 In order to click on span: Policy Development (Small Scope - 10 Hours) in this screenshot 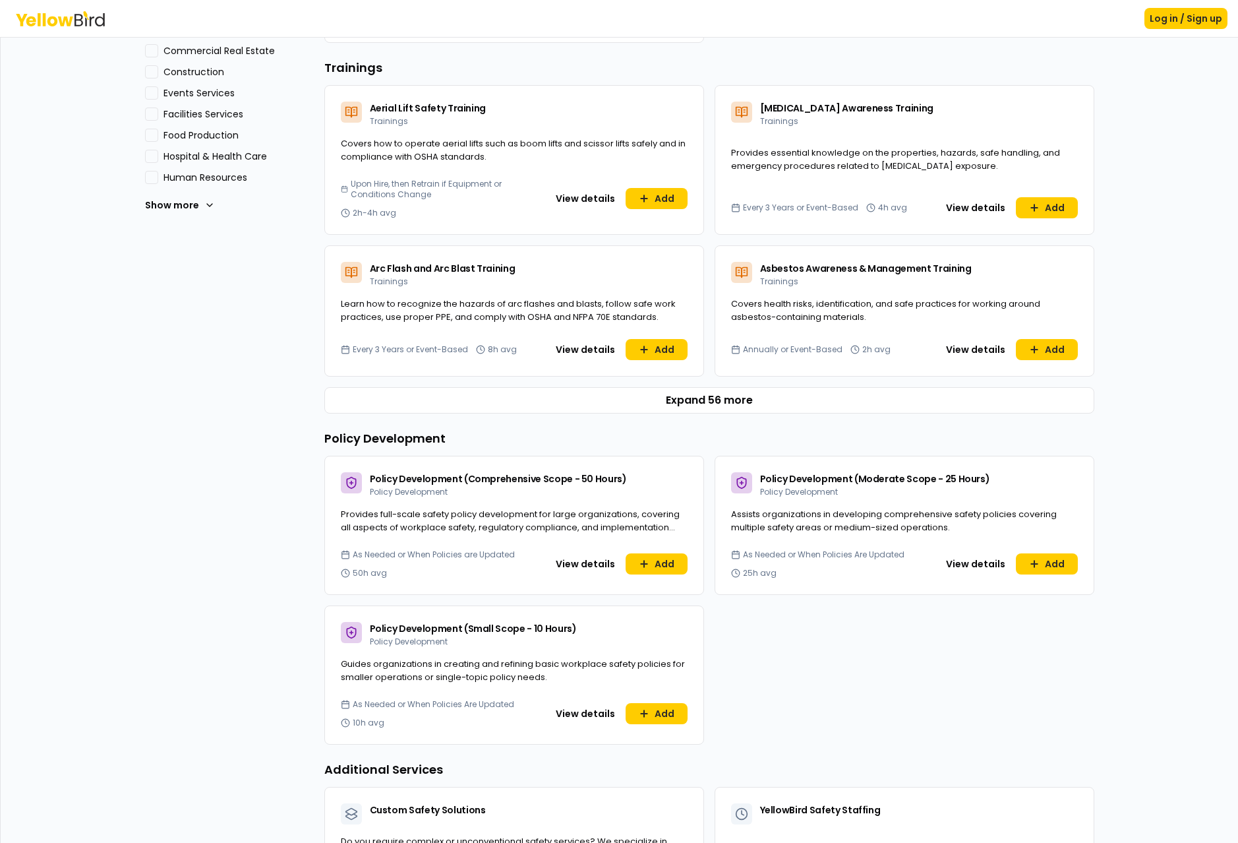, I will do `click(473, 628)`.